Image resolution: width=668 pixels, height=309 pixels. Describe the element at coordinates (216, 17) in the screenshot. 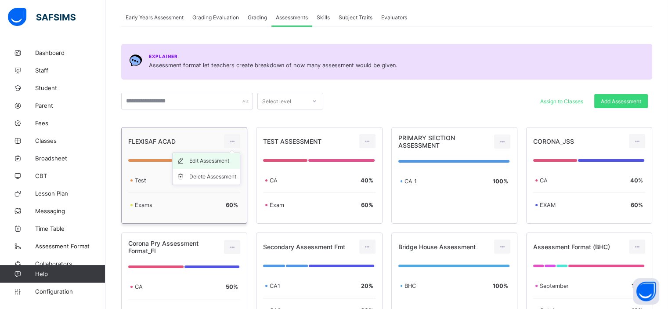

I see `span: Grading Evaluation` at that location.